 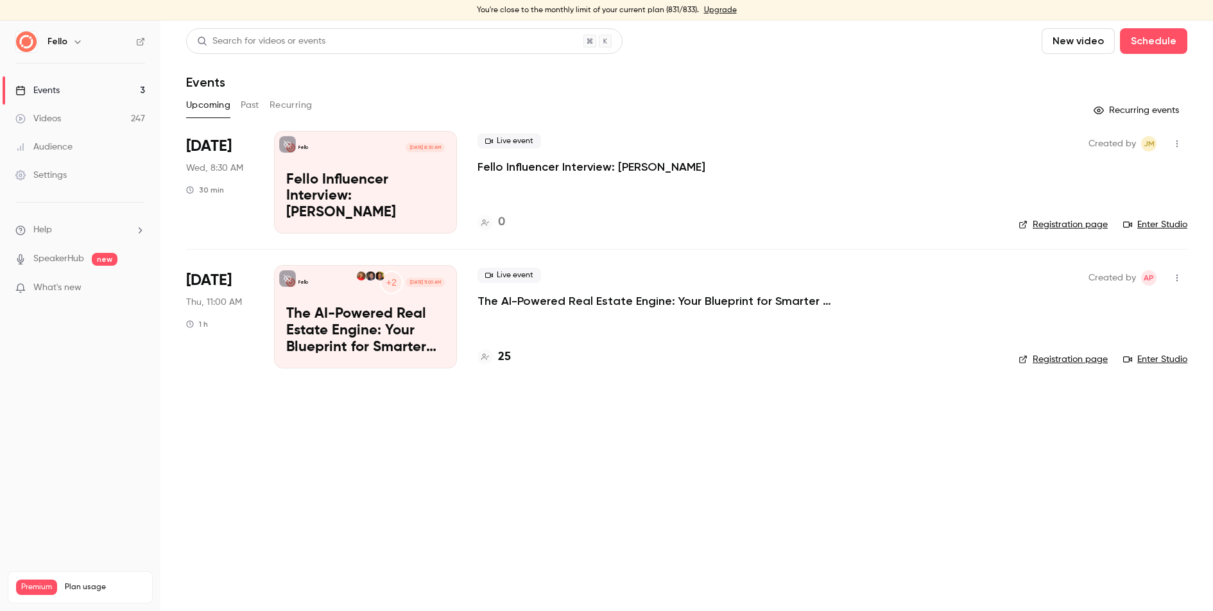 I want to click on a: SpeakerHub, so click(x=58, y=259).